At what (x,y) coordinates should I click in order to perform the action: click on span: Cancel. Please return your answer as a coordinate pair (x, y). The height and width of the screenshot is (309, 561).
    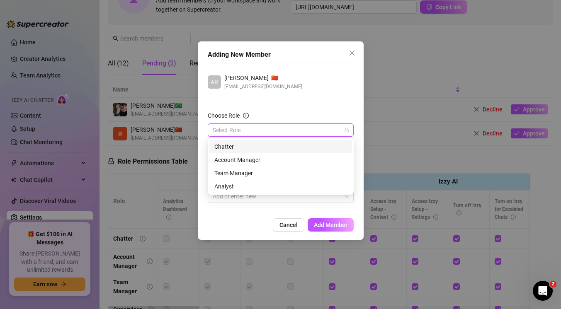
    Looking at the image, I should click on (288, 225).